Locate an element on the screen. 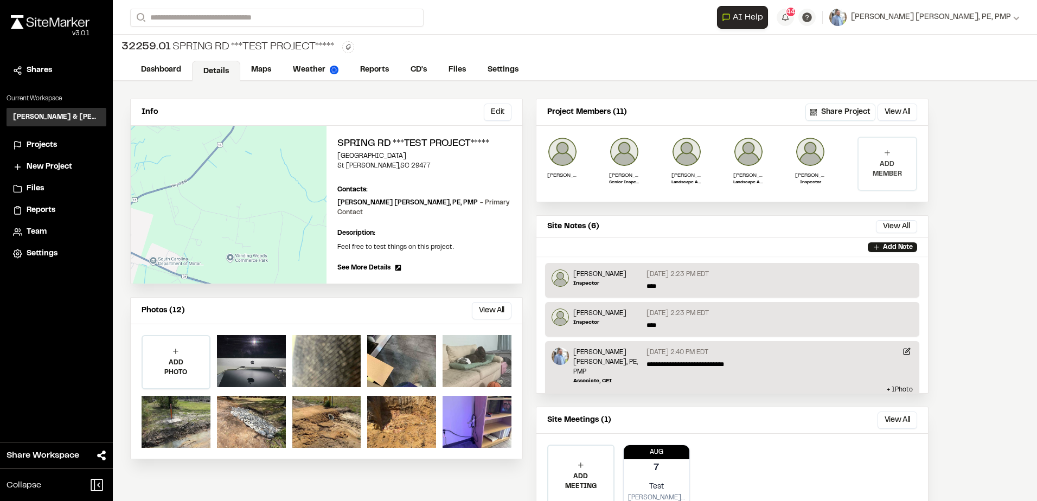 This screenshot has width=1037, height=501. span: Settings is located at coordinates (42, 254).